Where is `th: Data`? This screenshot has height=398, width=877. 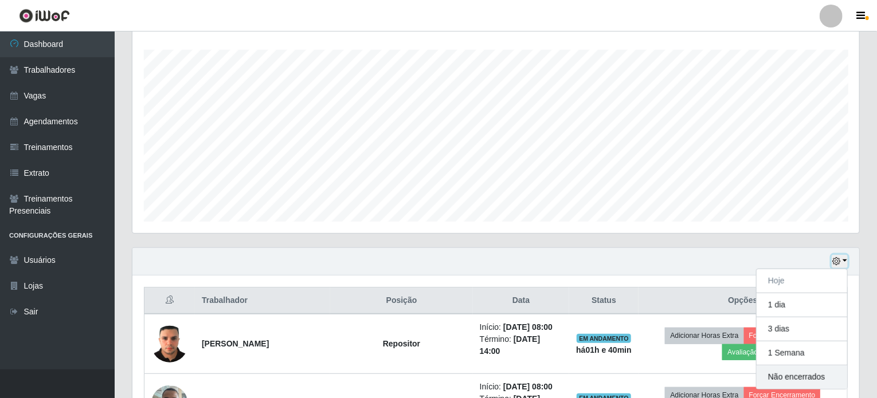
th: Data is located at coordinates (521, 301).